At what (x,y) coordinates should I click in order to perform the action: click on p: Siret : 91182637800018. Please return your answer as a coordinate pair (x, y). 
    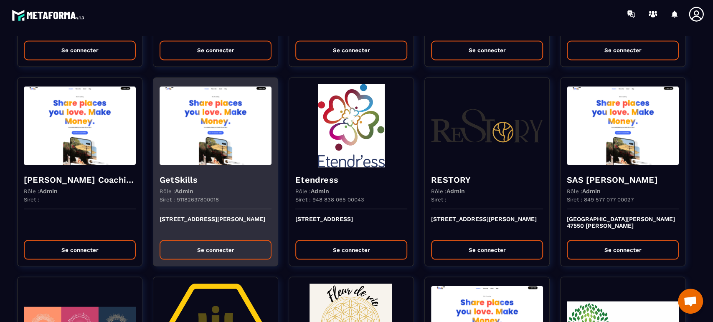
    Looking at the image, I should click on (189, 199).